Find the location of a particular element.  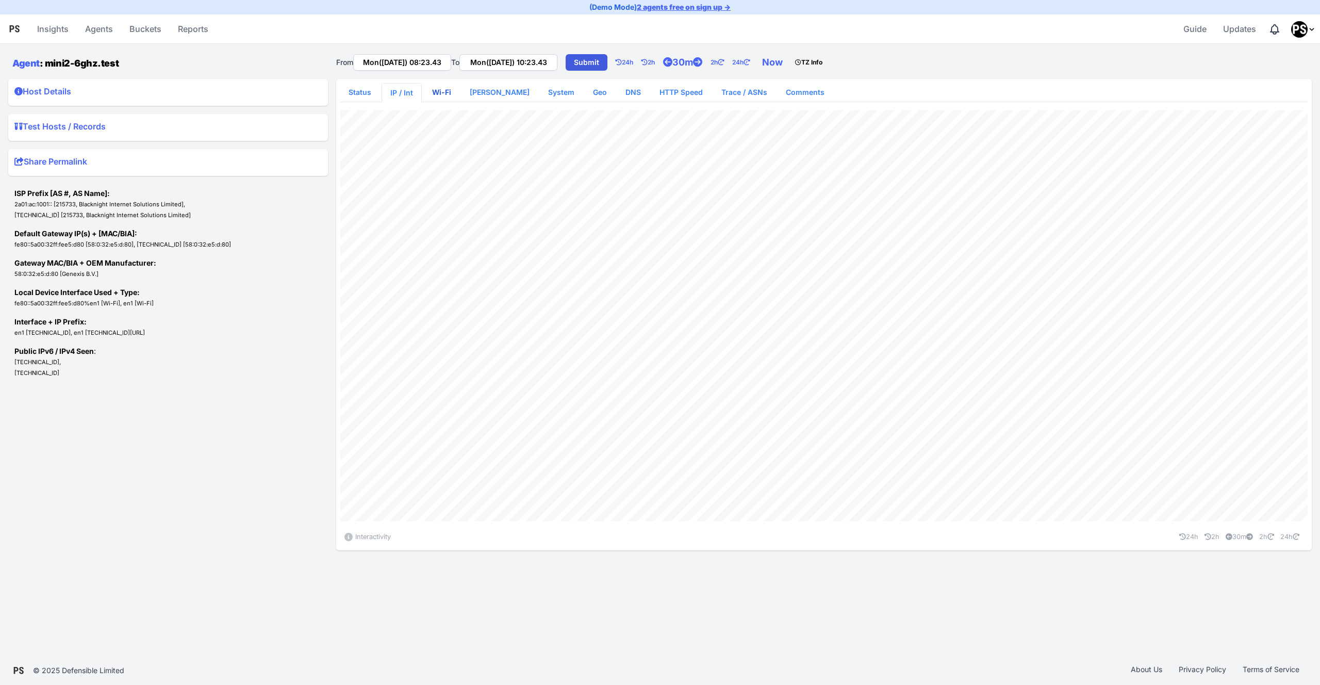

strong: Local Device Interface Used + Type: is located at coordinates (77, 292).